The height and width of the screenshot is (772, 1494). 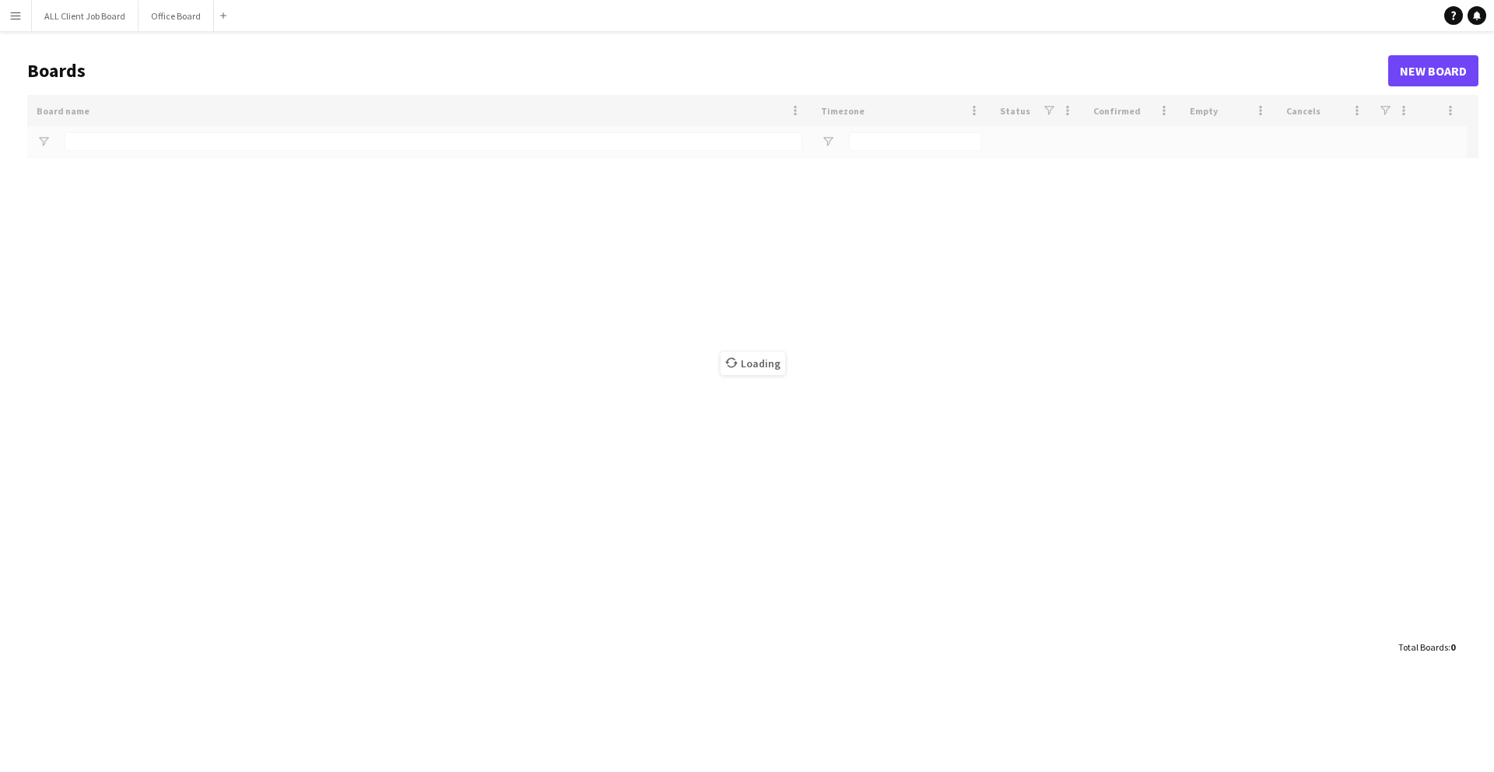 I want to click on button: ALL Client Job Board, so click(x=85, y=16).